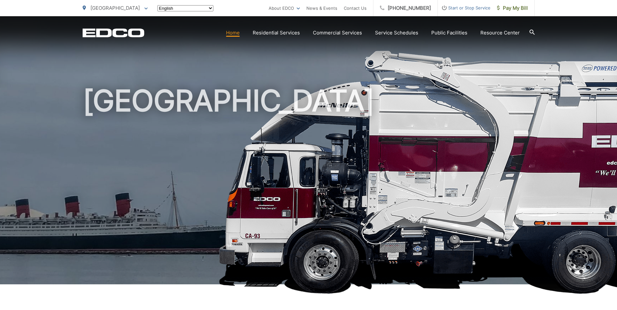  I want to click on a: Resource Center, so click(500, 33).